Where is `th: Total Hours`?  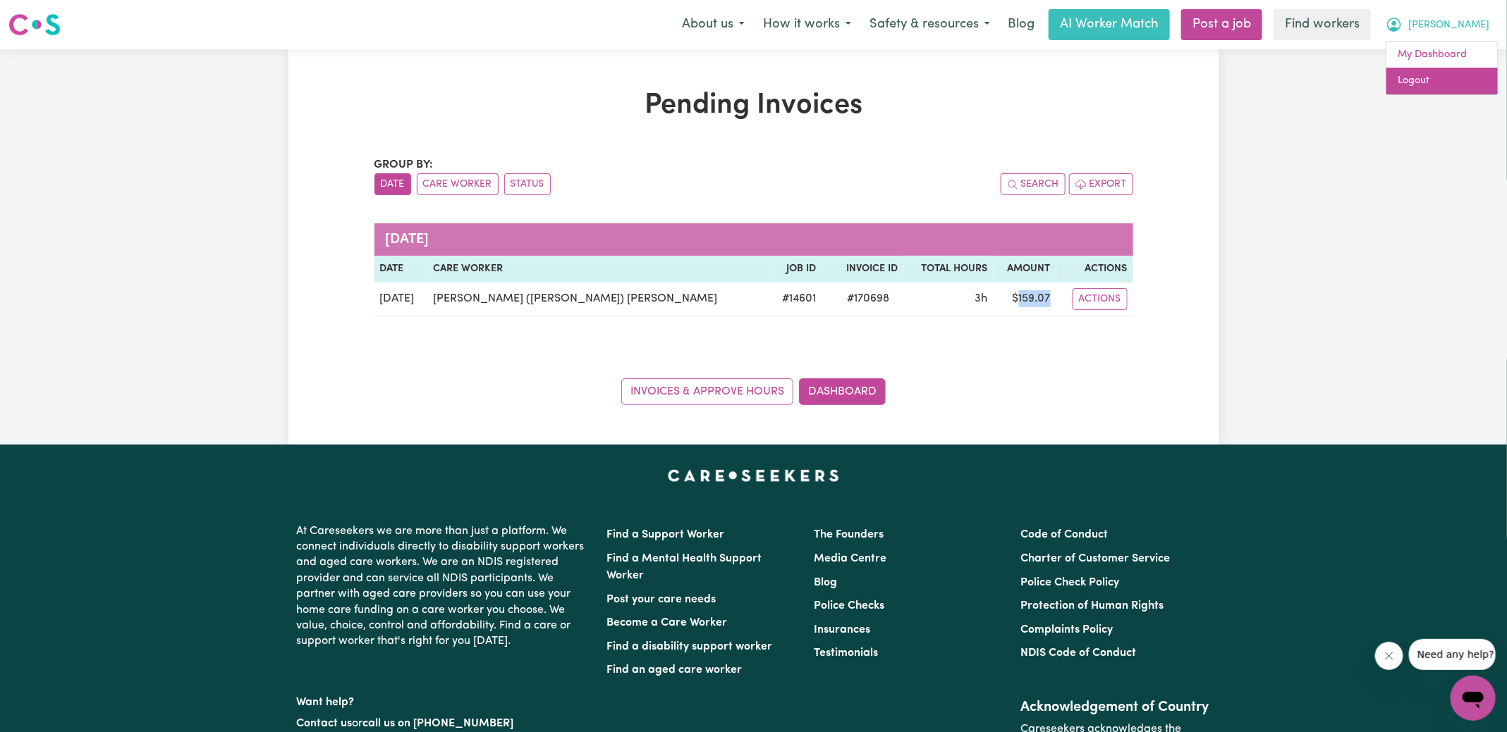
th: Total Hours is located at coordinates (947, 269).